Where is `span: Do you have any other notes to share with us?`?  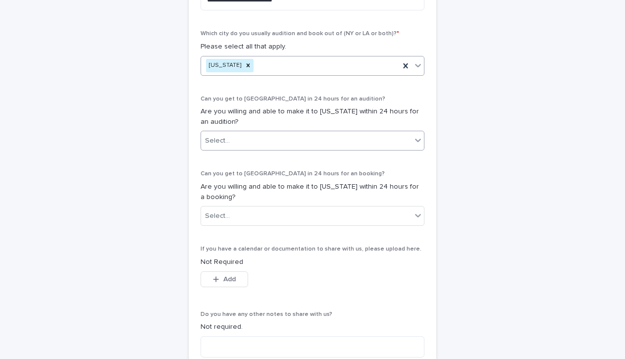 span: Do you have any other notes to share with us? is located at coordinates (266, 314).